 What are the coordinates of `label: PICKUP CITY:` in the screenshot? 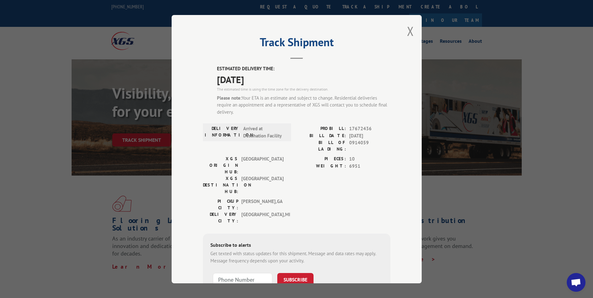 It's located at (220, 205).